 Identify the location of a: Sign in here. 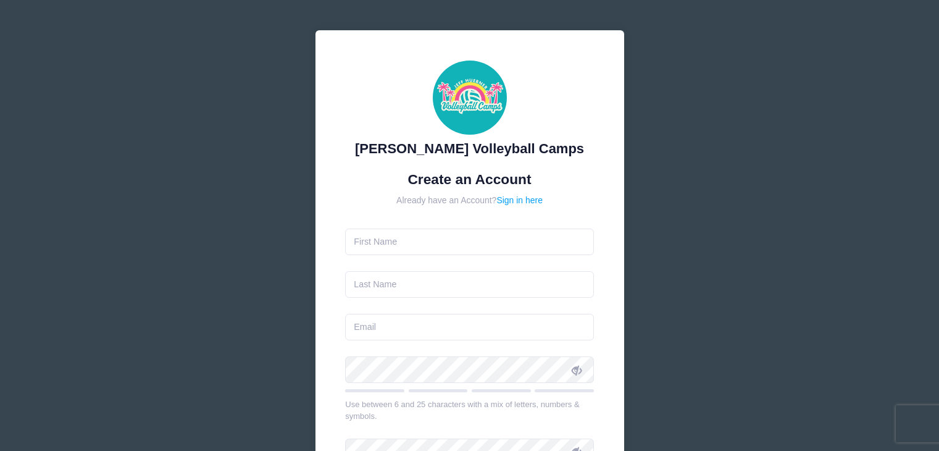
(519, 200).